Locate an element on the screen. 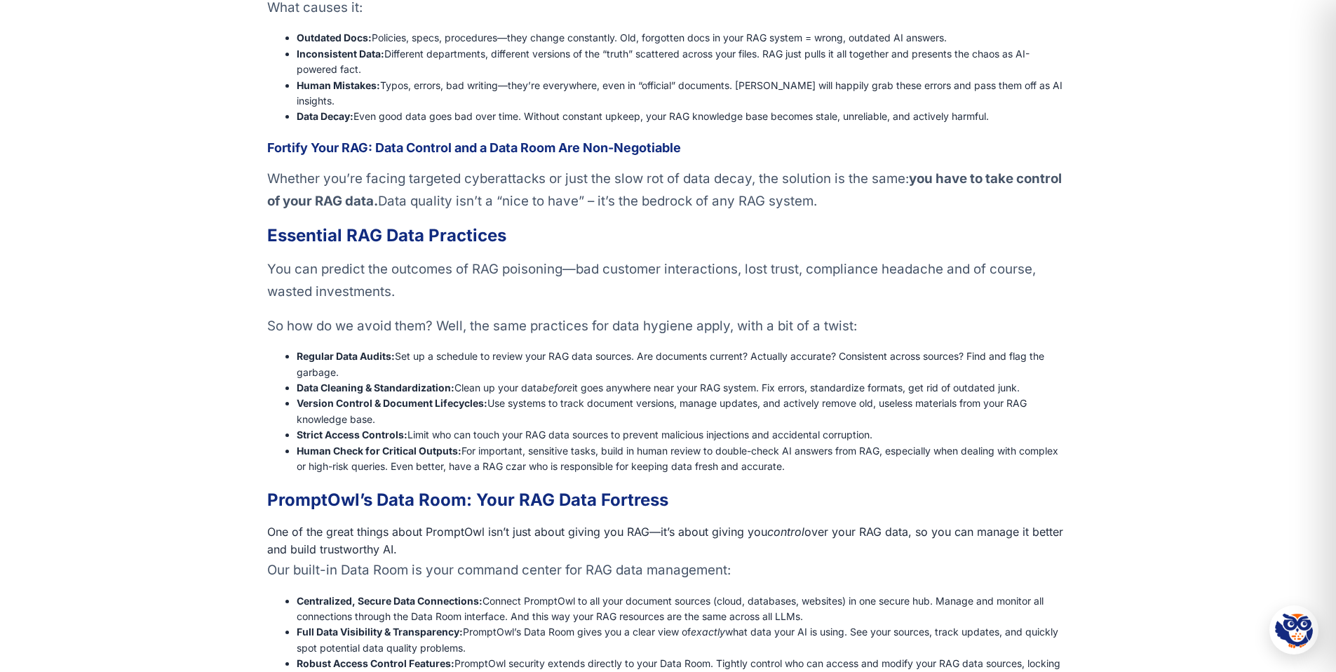 The image size is (1336, 672). strong: Human Check for Critical Outputs: is located at coordinates (379, 450).